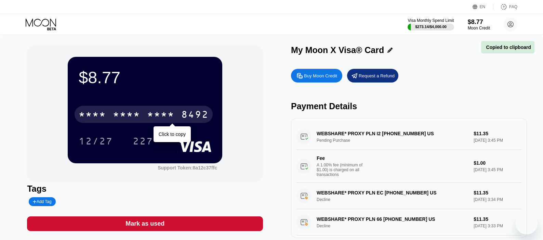 Image resolution: width=543 pixels, height=240 pixels. I want to click on div: EN, so click(483, 7).